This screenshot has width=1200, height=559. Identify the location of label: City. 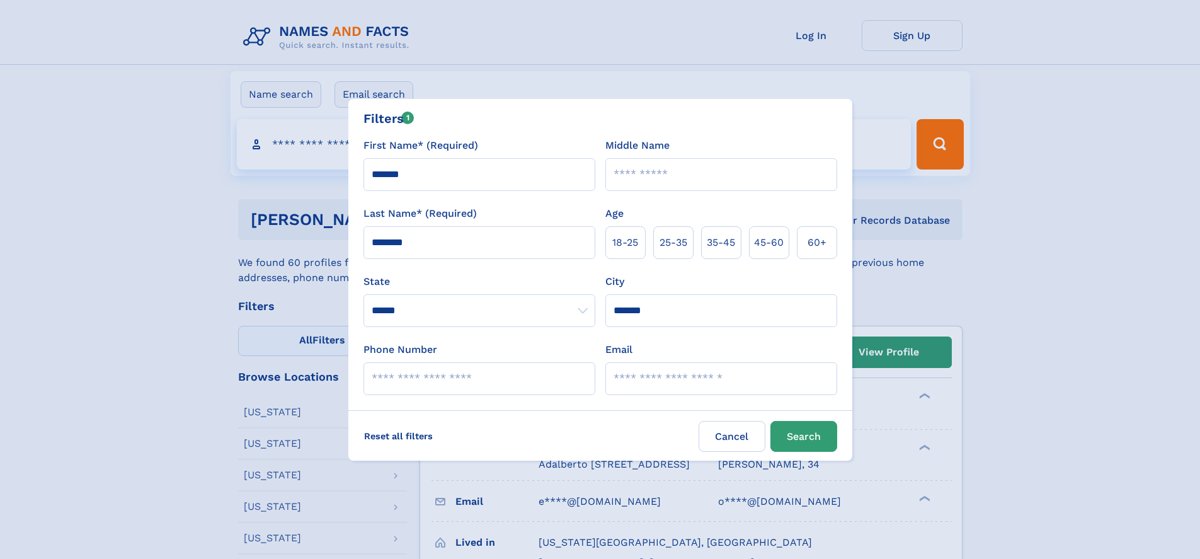
(615, 282).